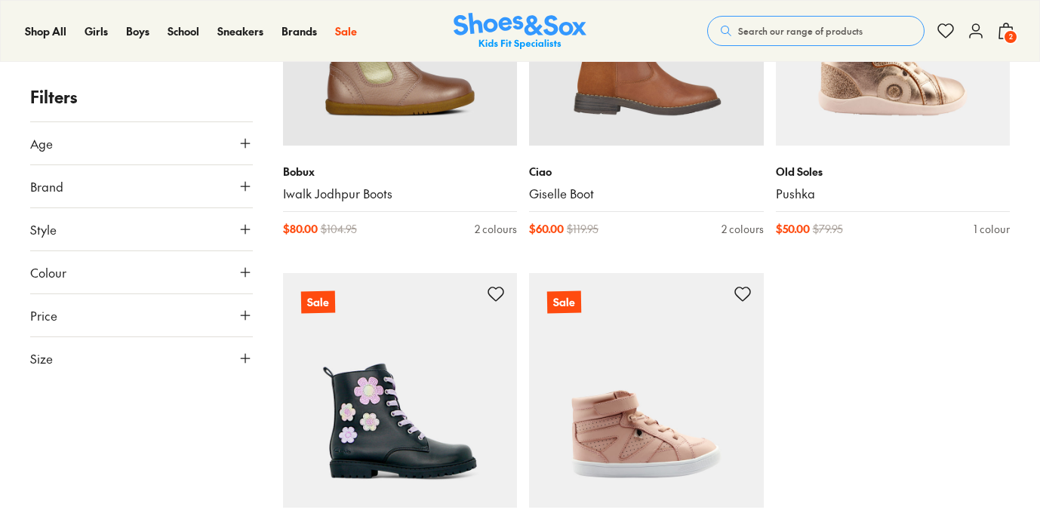  What do you see at coordinates (346, 31) in the screenshot?
I see `span: Sale` at bounding box center [346, 31].